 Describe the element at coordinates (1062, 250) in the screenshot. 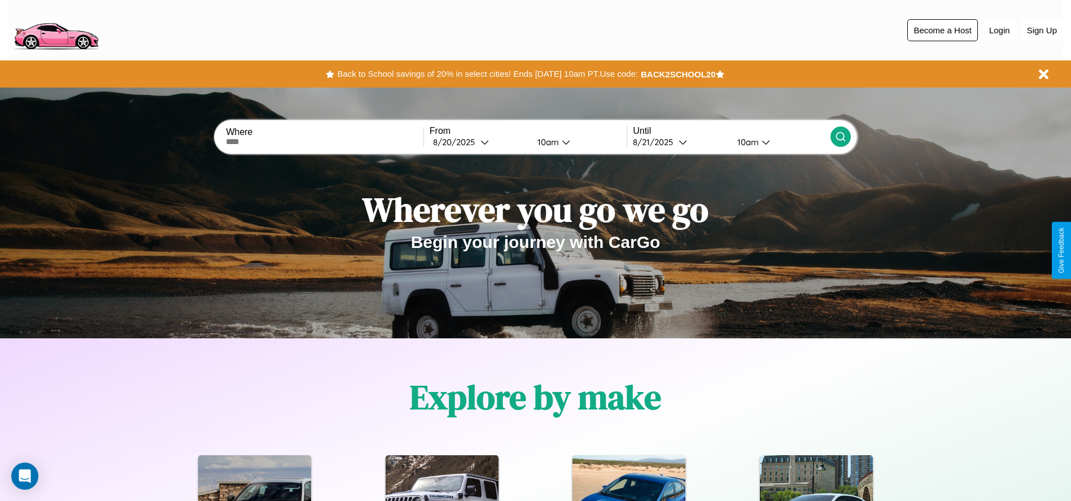

I see `div: Give Feedback` at that location.